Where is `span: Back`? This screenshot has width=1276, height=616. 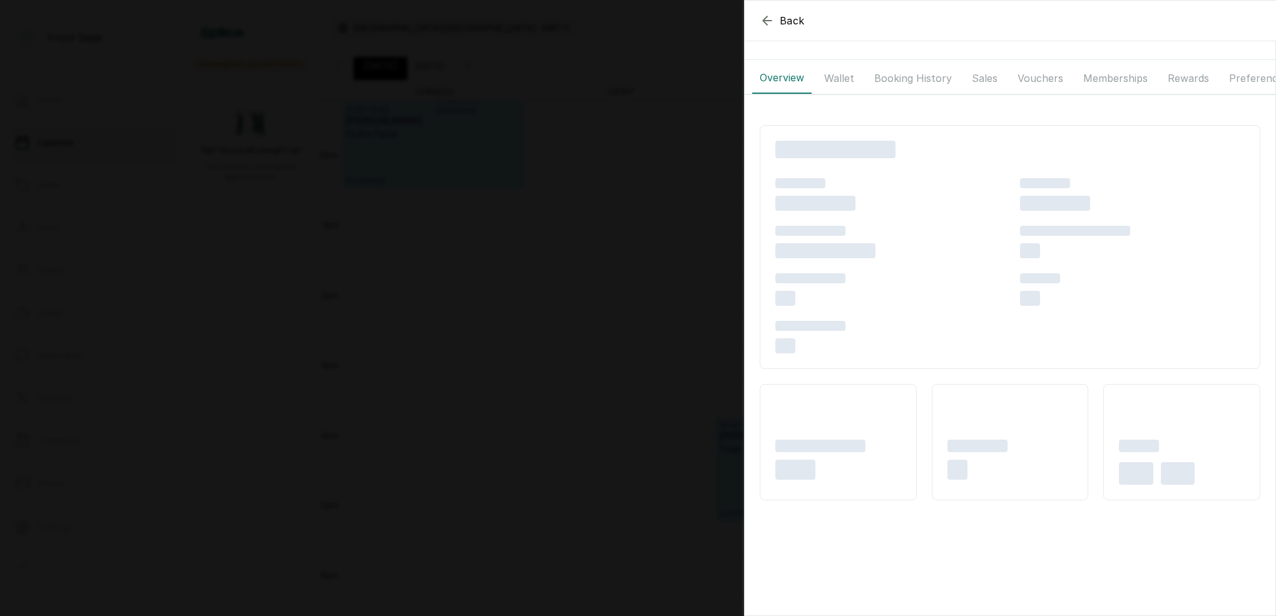
span: Back is located at coordinates (792, 21).